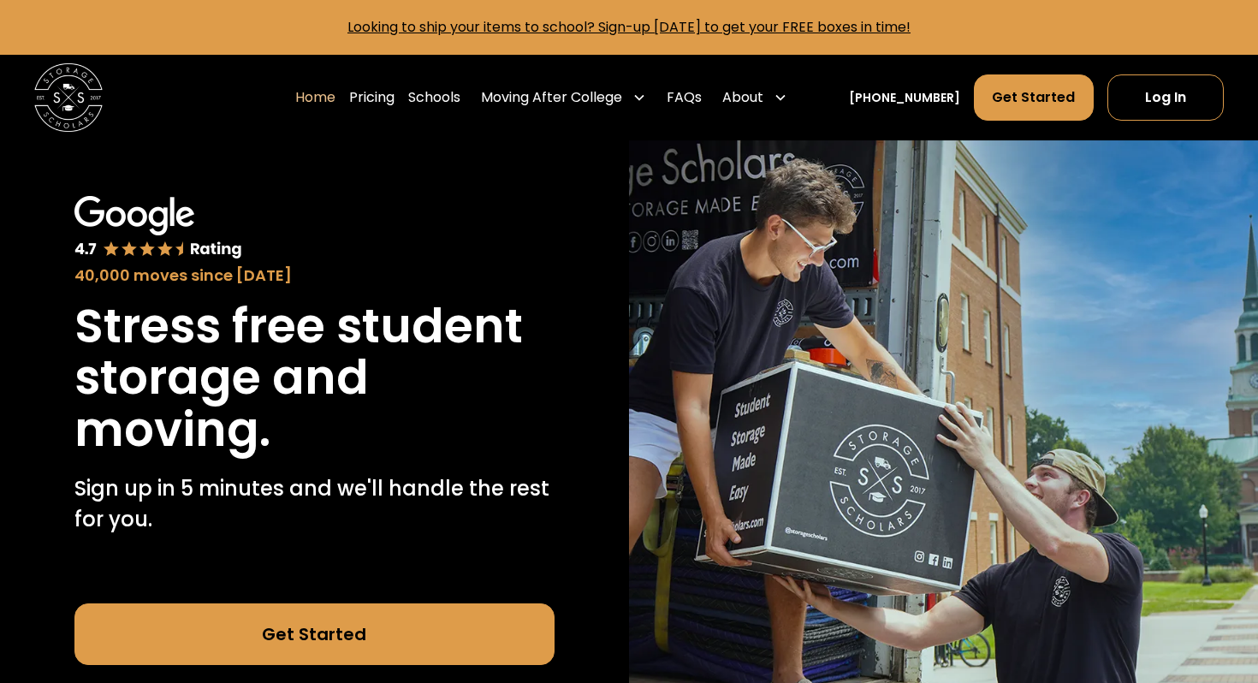  I want to click on img: Google 4.7 star rating, so click(158, 228).